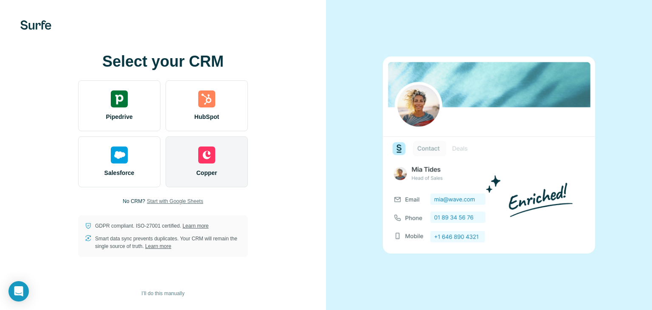  What do you see at coordinates (119, 99) in the screenshot?
I see `img: pipedrive's logo` at bounding box center [119, 99].